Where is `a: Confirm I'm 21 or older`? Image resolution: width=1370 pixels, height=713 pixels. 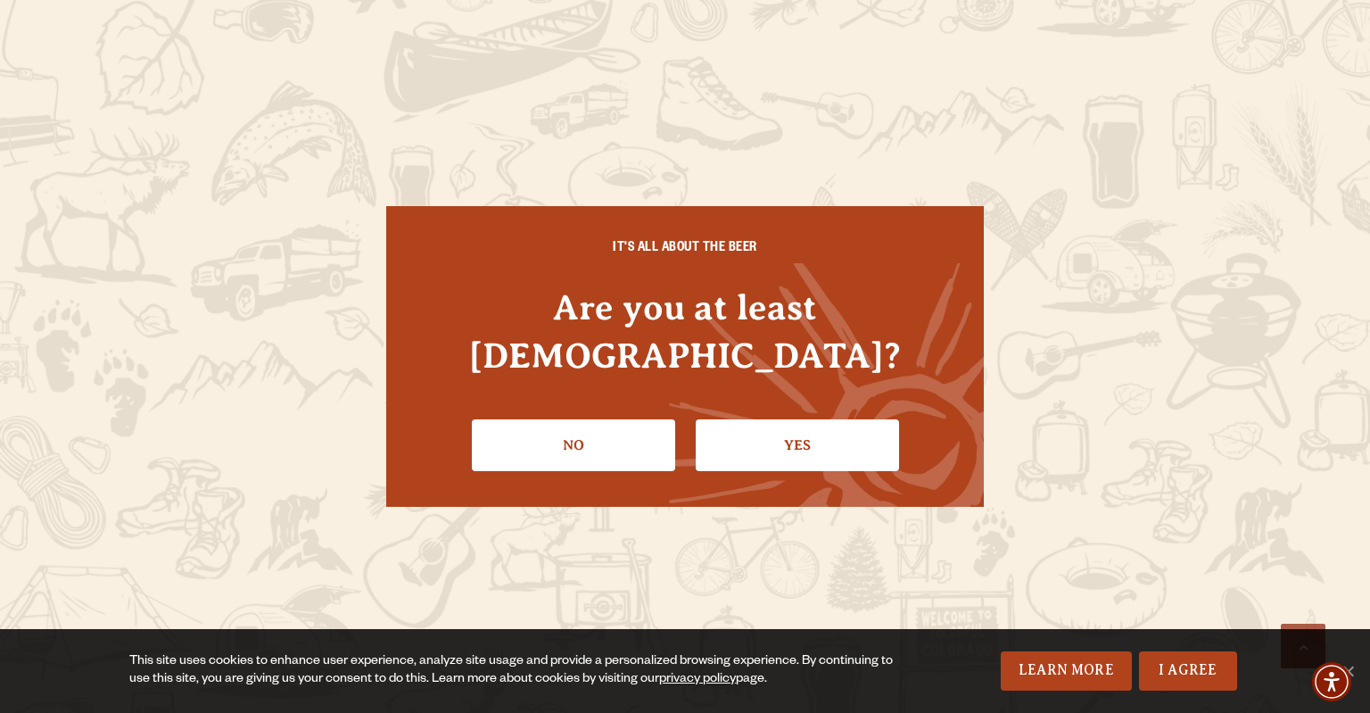
a: Confirm I'm 21 or older is located at coordinates (797, 445).